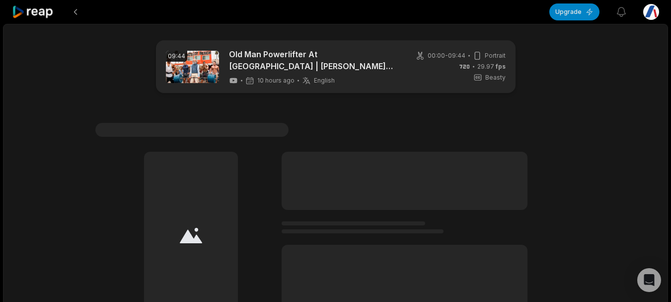 This screenshot has width=671, height=302. What do you see at coordinates (495, 77) in the screenshot?
I see `span: Beasty` at bounding box center [495, 77].